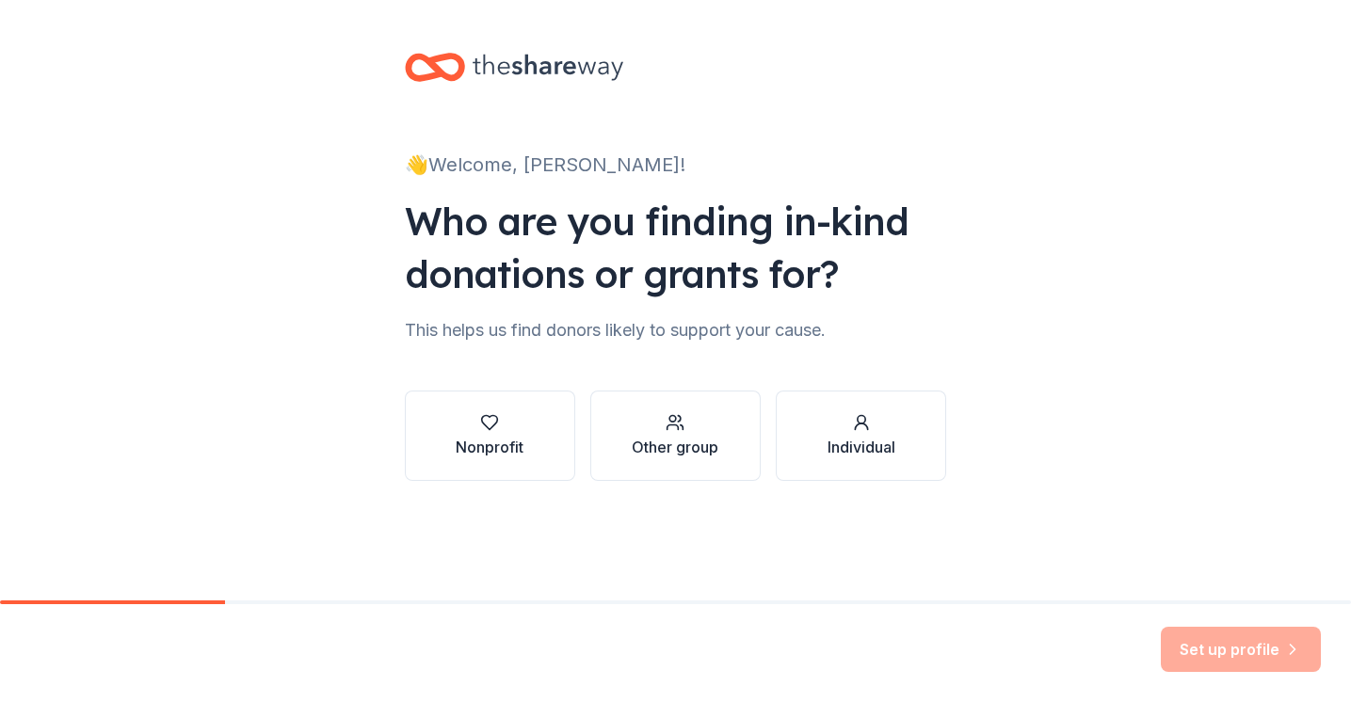  I want to click on div: Individual, so click(861, 447).